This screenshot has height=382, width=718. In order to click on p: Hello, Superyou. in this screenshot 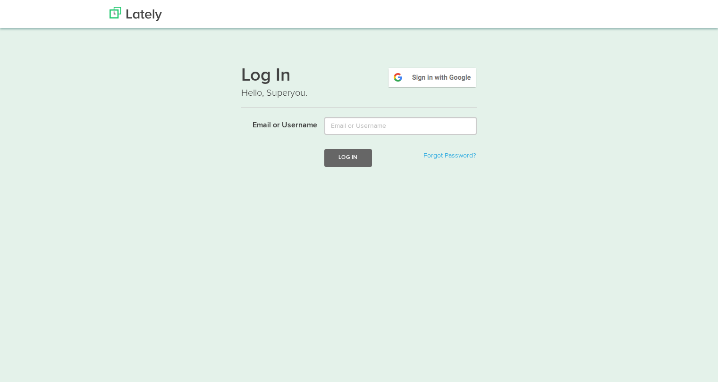, I will do `click(359, 93)`.